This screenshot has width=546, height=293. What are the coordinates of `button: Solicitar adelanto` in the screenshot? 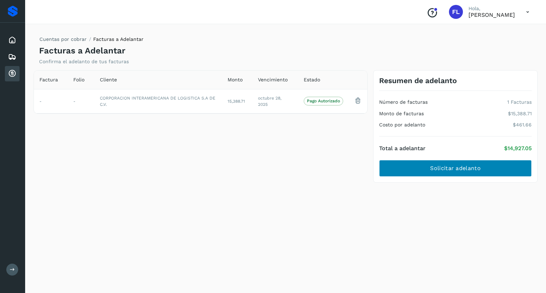 It's located at (456, 168).